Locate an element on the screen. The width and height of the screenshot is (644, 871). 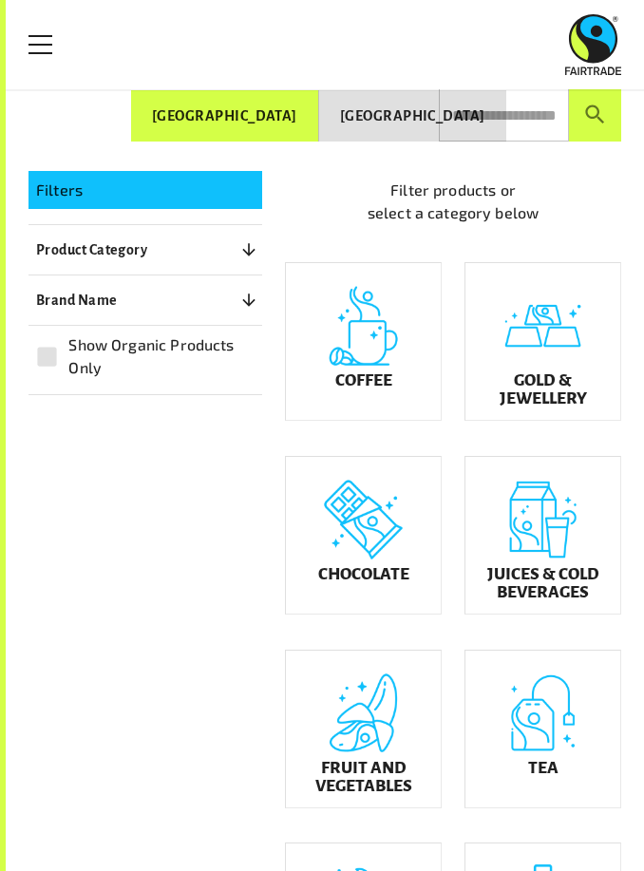
button: Product Category is located at coordinates (145, 250).